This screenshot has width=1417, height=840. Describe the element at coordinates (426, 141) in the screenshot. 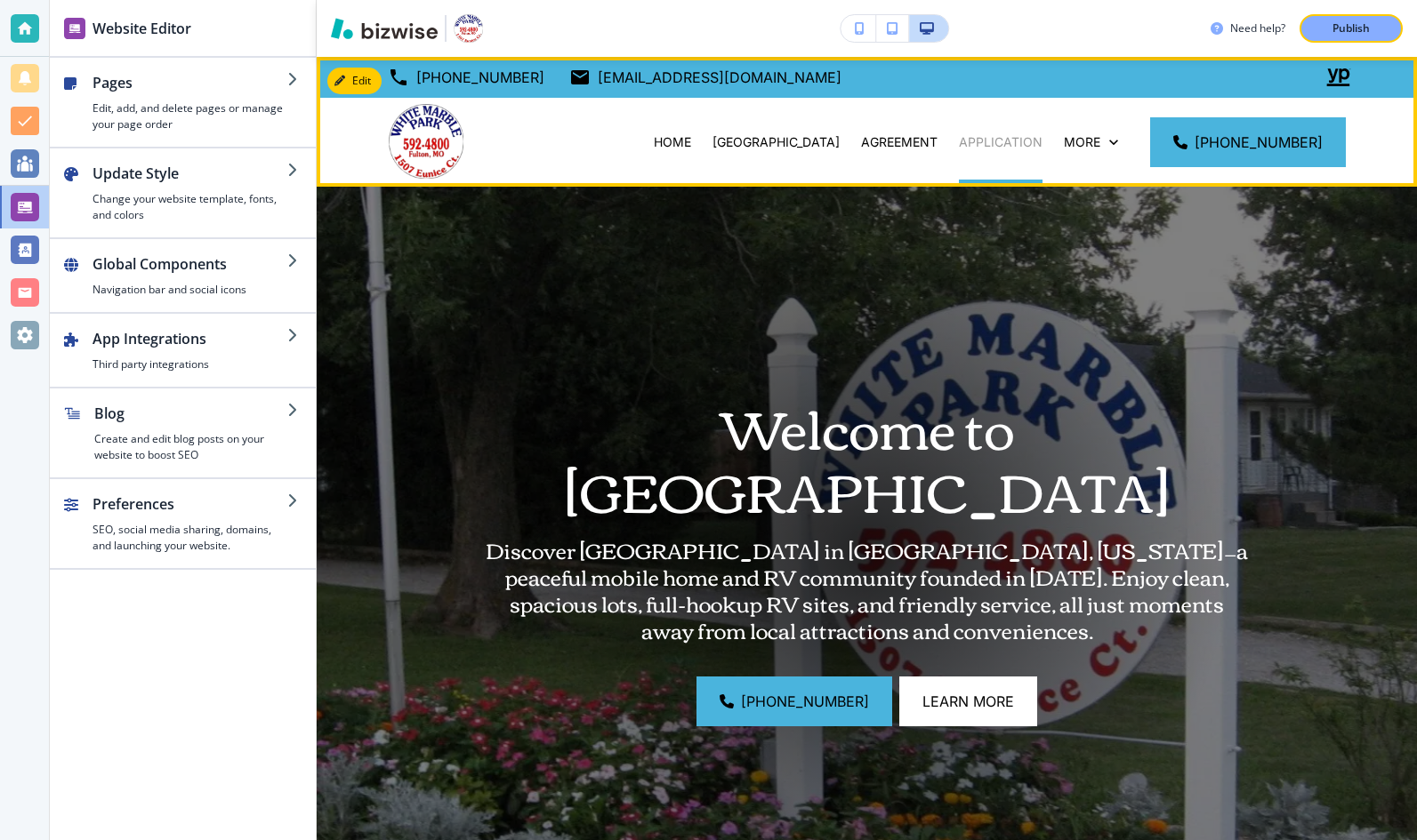

I see `img: White Marble Park` at that location.